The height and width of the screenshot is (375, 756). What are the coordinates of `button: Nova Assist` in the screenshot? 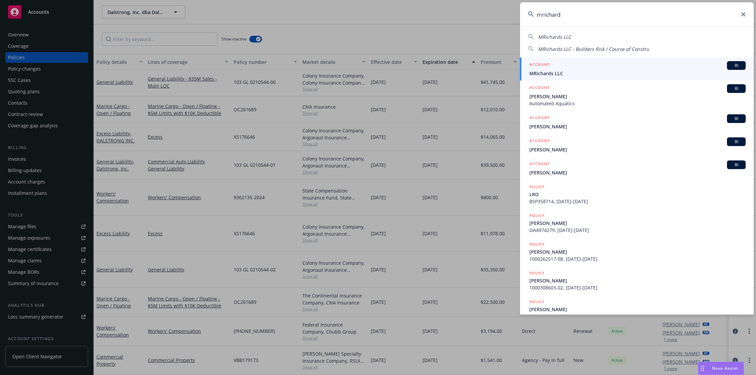 It's located at (721, 368).